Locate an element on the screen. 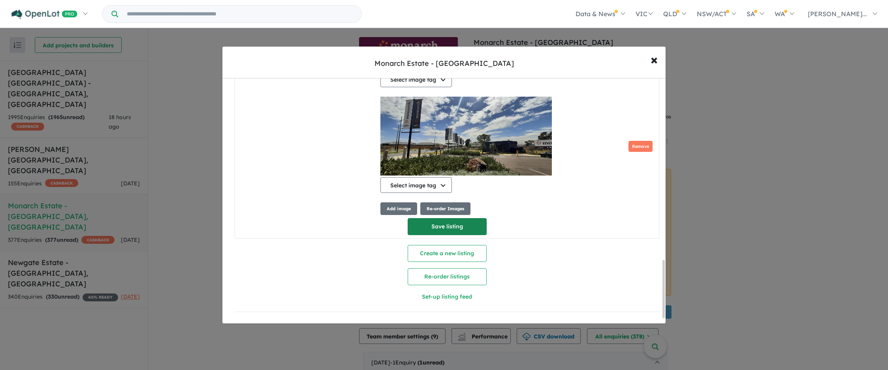 The width and height of the screenshot is (888, 370). button: Re-order listings is located at coordinates (447, 277).